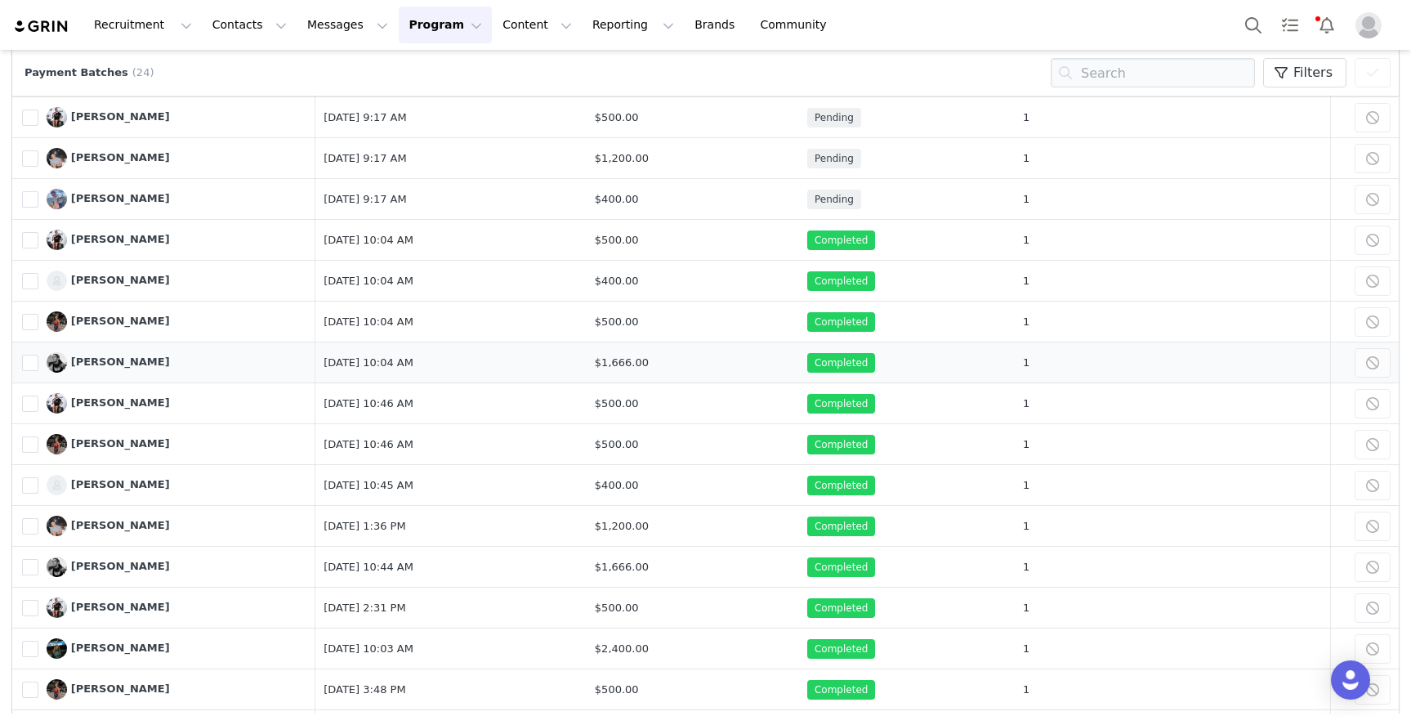 The width and height of the screenshot is (1411, 716). What do you see at coordinates (1305, 73) in the screenshot?
I see `button: Filters` at bounding box center [1305, 73].